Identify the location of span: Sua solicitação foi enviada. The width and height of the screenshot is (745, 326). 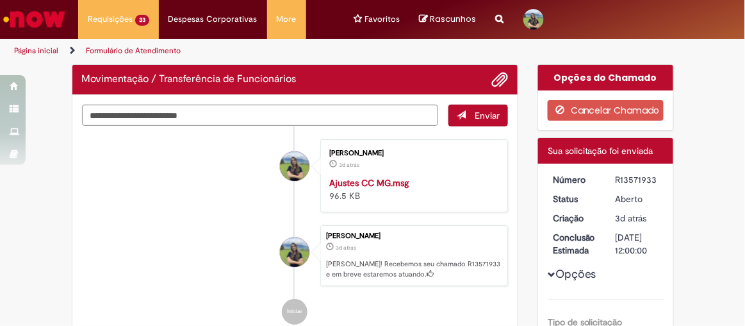
(600, 151).